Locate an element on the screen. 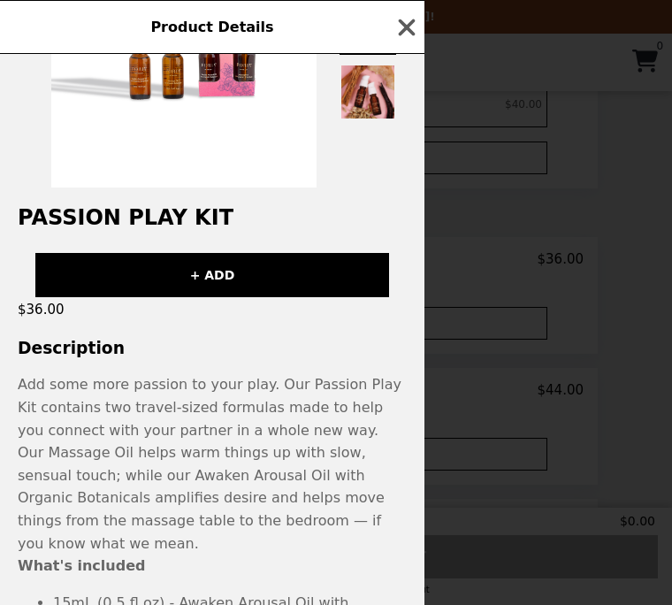 The image size is (672, 605). button: + ADD is located at coordinates (212, 275).